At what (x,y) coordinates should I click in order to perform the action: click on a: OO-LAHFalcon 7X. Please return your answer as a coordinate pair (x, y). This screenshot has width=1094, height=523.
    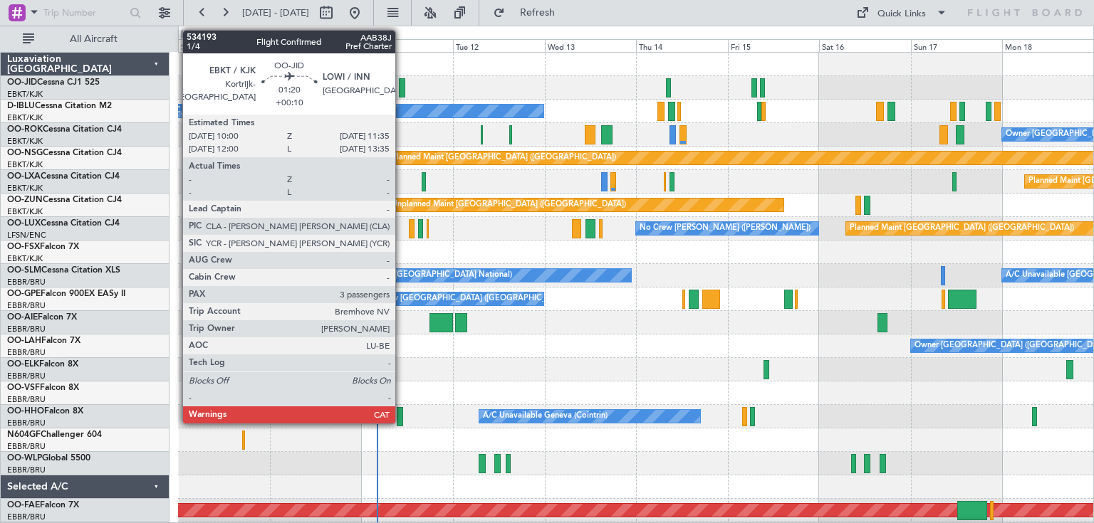
    Looking at the image, I should click on (43, 341).